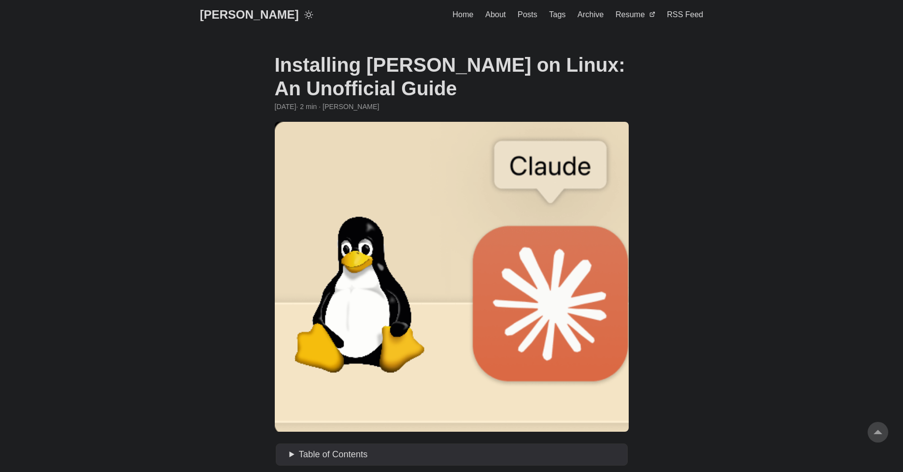 The image size is (903, 472). Describe the element at coordinates (630, 14) in the screenshot. I see `span: Resume` at that location.